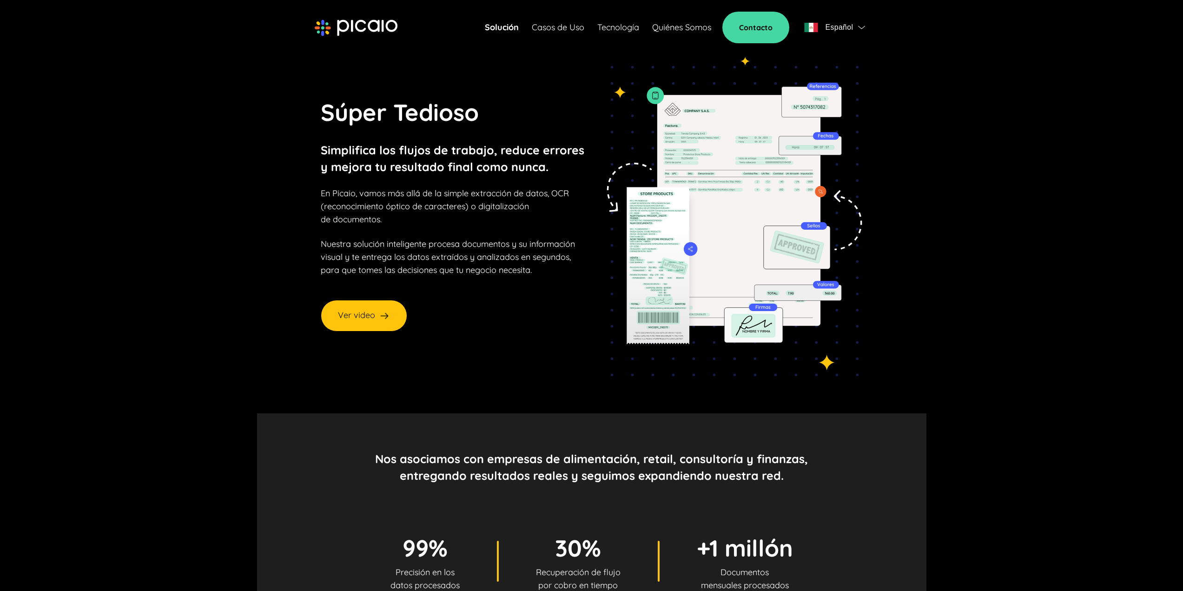 The image size is (1183, 591). Describe the element at coordinates (400, 112) in the screenshot. I see `span: Súper Tedioso` at that location.